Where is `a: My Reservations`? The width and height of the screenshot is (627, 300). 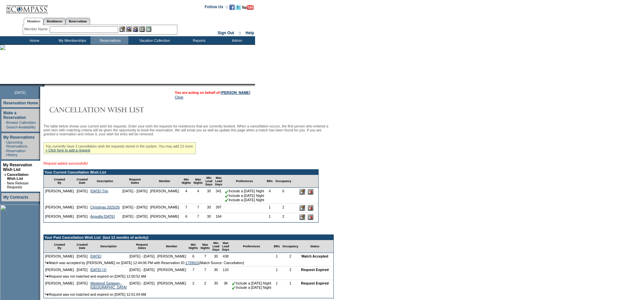
a: My Reservations is located at coordinates (19, 137).